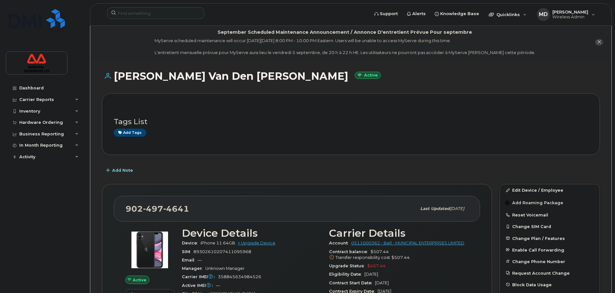 This screenshot has height=293, width=615. Describe the element at coordinates (538, 249) in the screenshot. I see `span: Enable Call Forwarding` at that location.